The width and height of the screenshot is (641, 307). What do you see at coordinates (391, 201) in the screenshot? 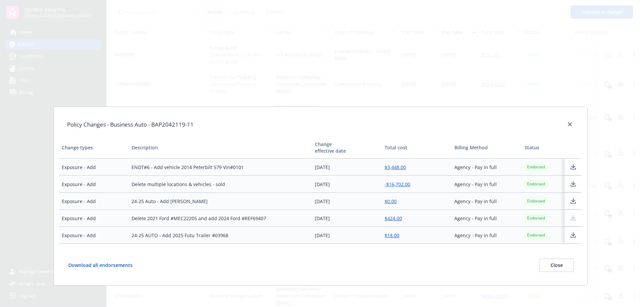
I see `a: $0.00` at bounding box center [391, 201].